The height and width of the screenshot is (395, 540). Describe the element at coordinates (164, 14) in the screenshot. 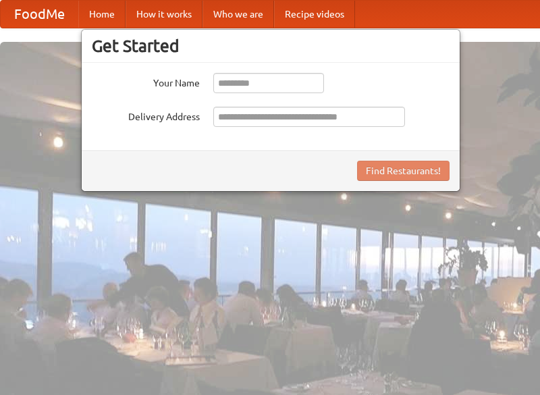

I see `a: How it works` at that location.